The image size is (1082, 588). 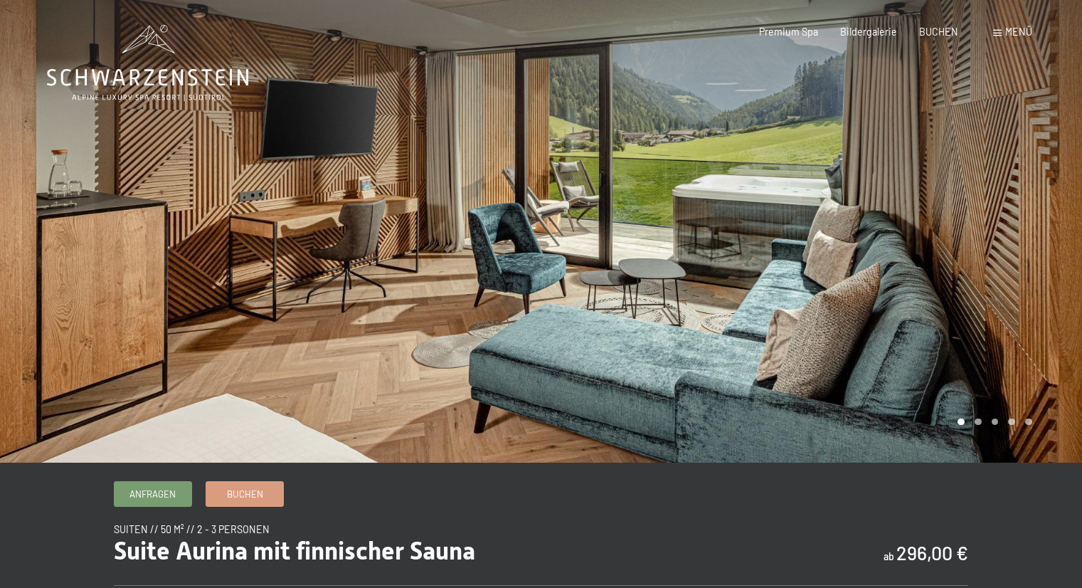 I want to click on a: Premium Spa, so click(x=789, y=31).